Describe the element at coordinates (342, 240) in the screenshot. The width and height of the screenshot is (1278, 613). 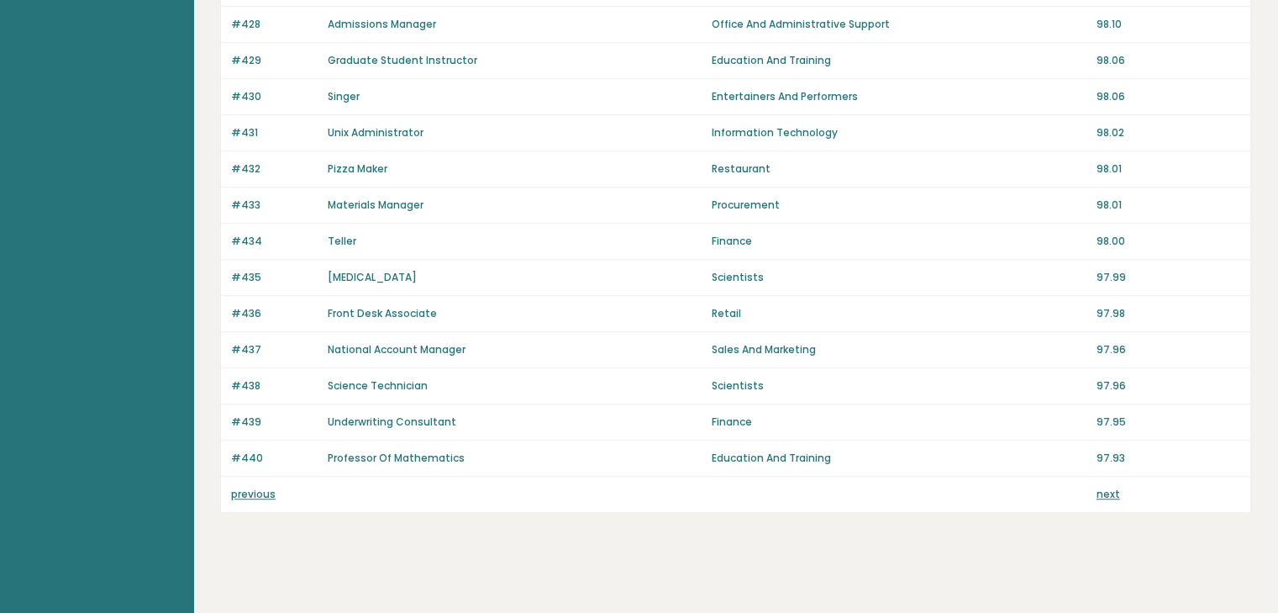
I see `a: Teller` at that location.